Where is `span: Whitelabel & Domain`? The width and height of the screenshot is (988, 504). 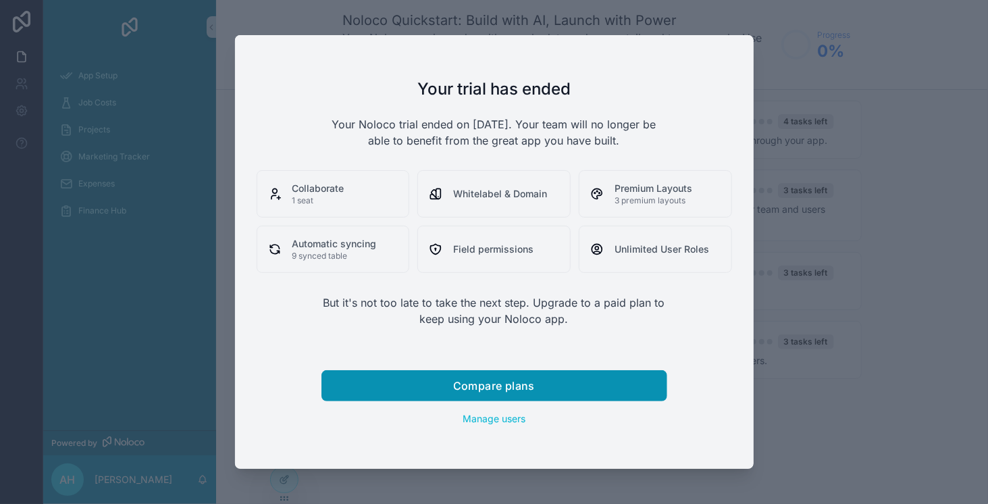
span: Whitelabel & Domain is located at coordinates (500, 194).